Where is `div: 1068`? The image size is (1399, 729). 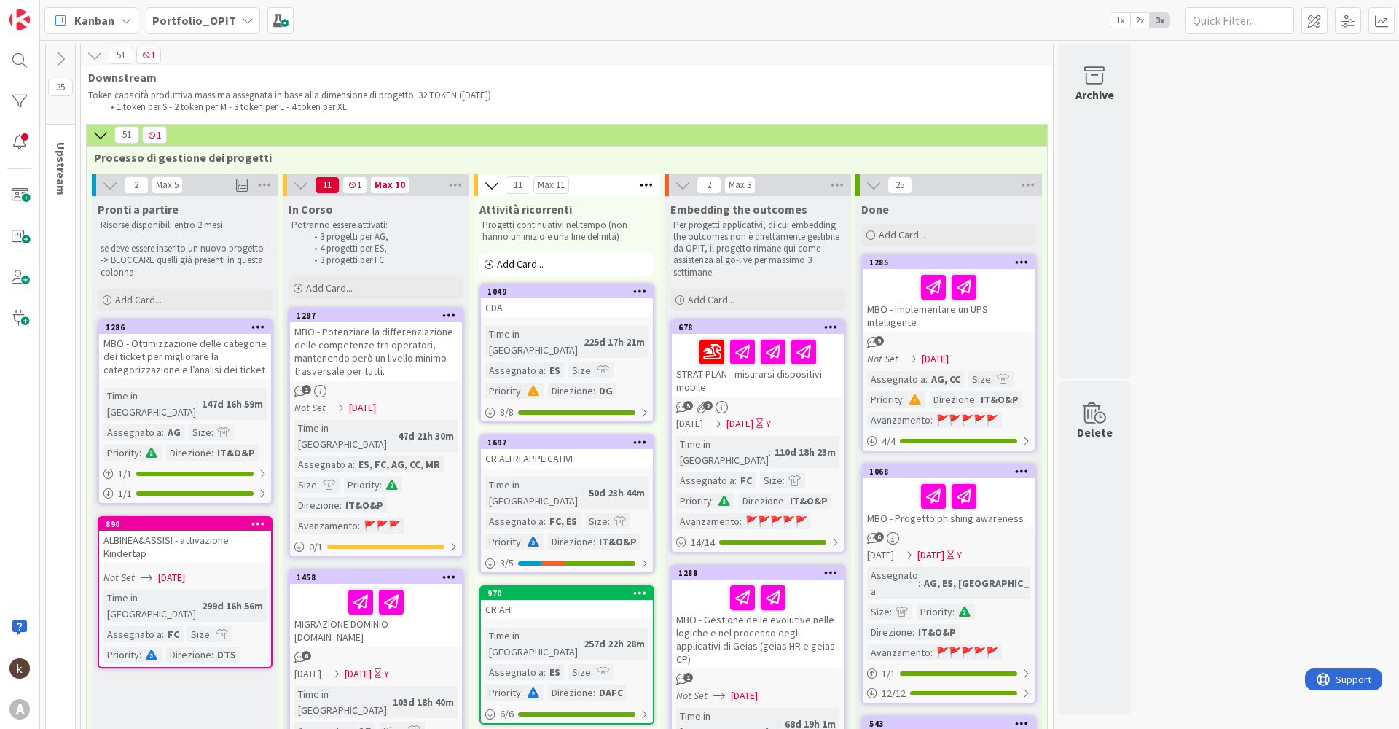 div: 1068 is located at coordinates (952, 472).